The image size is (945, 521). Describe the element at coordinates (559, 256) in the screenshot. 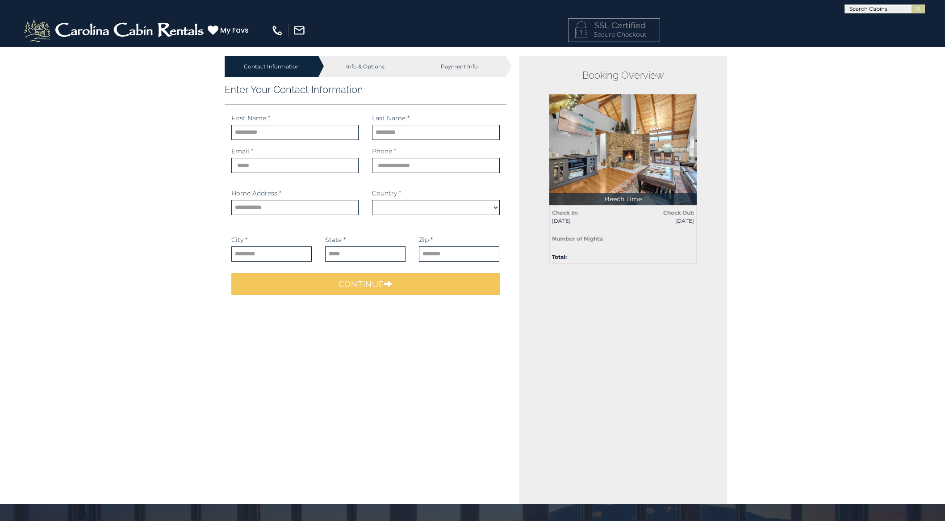

I see `strong: Total:` at that location.